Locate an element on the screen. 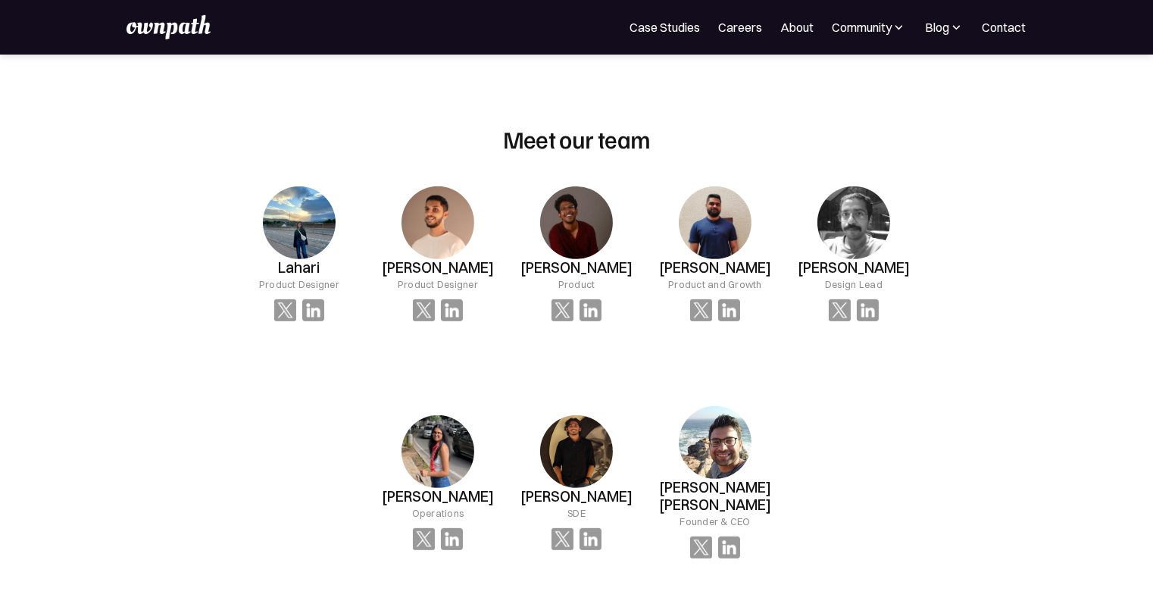 This screenshot has width=1153, height=607. a: Contact is located at coordinates (1004, 27).